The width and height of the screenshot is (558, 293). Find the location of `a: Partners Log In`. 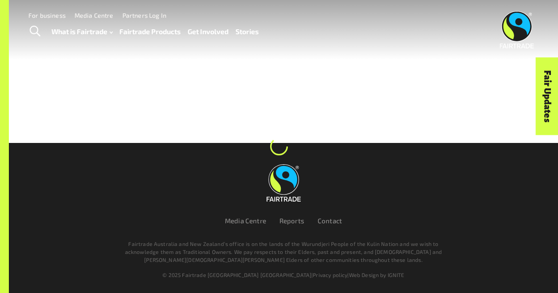

a: Partners Log In is located at coordinates (144, 15).